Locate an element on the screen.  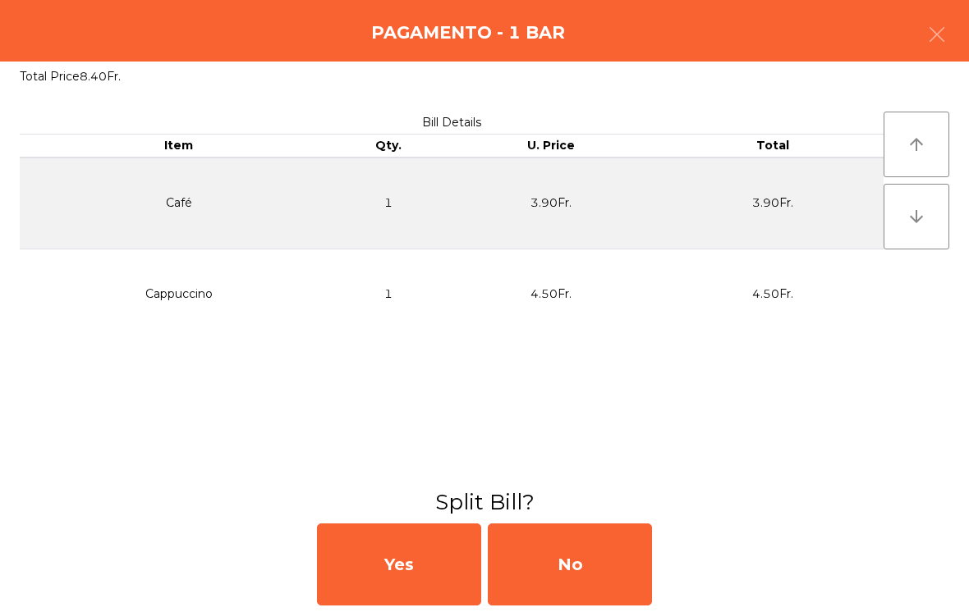
i: arrow_downward is located at coordinates (916, 217).